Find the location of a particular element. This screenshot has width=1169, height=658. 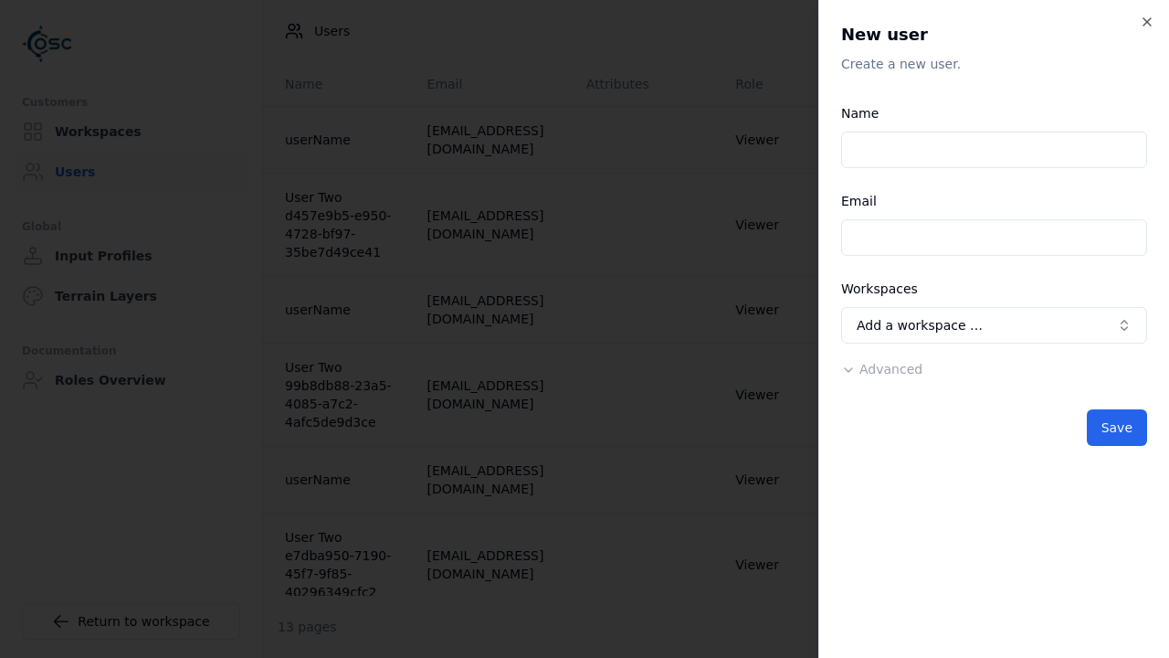

label: Name is located at coordinates (860, 113).